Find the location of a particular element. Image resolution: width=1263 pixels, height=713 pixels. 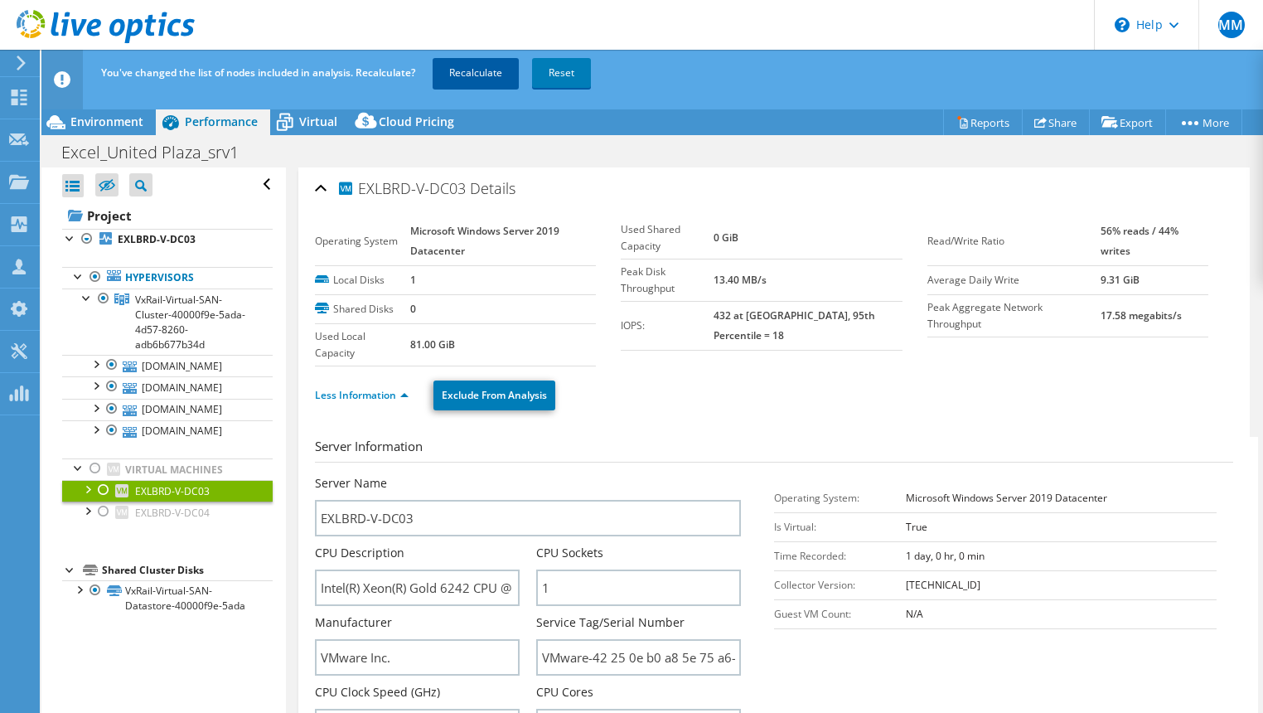

a: Reset is located at coordinates (561, 73).